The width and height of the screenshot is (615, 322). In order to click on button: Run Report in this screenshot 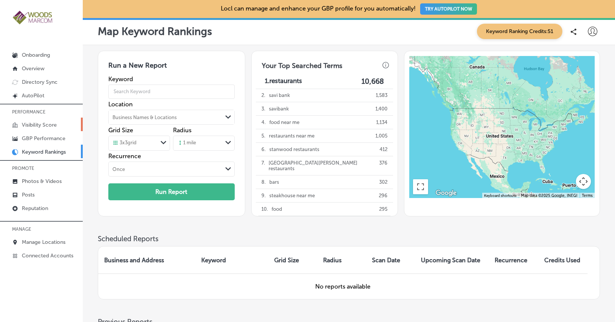, I will do `click(172, 192)`.